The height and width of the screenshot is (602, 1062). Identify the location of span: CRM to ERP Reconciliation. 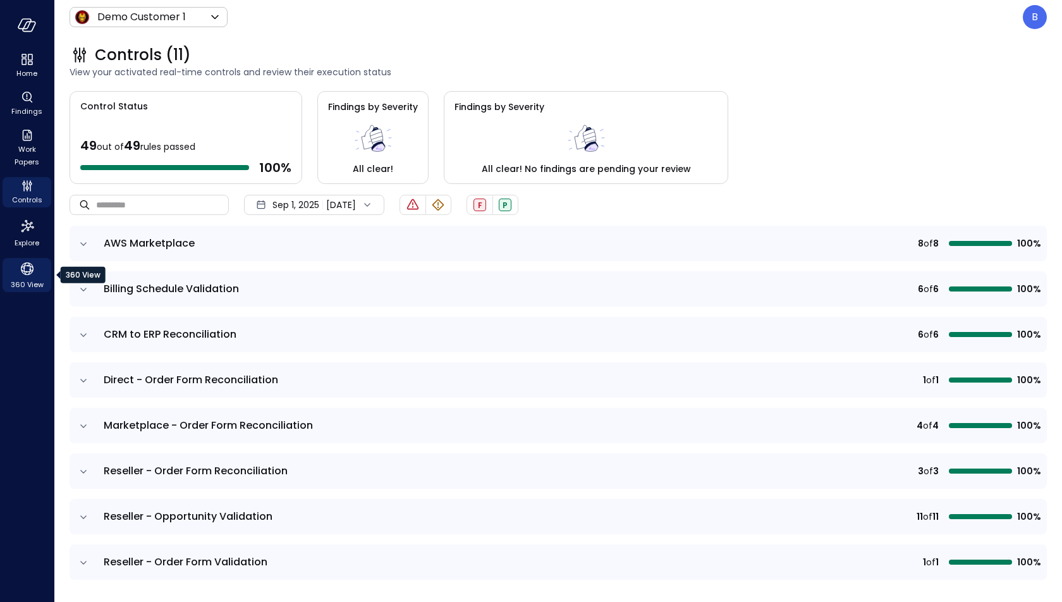
(170, 334).